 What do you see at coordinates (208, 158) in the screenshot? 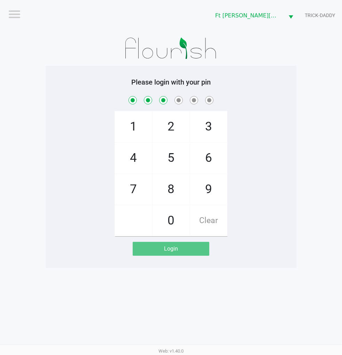
I see `span: 6` at bounding box center [208, 158].